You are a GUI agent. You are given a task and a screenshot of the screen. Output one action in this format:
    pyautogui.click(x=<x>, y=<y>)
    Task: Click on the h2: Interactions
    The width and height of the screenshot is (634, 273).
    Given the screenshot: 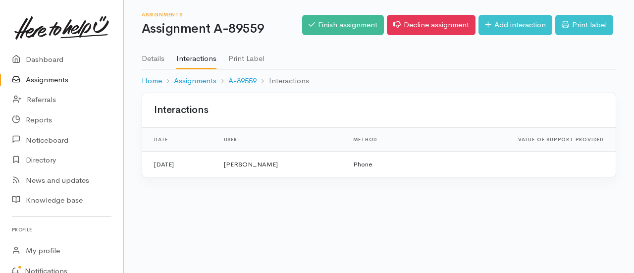 What is the action you would take?
    pyautogui.click(x=181, y=110)
    